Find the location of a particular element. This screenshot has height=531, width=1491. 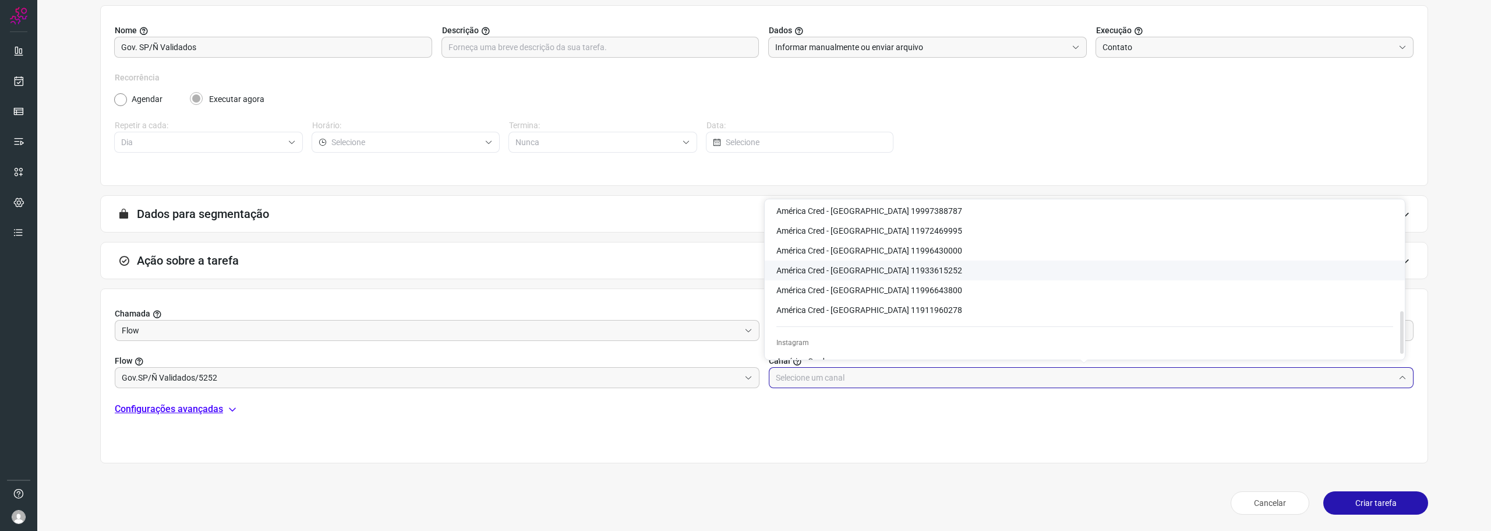

label: Executar agora is located at coordinates (236, 99).